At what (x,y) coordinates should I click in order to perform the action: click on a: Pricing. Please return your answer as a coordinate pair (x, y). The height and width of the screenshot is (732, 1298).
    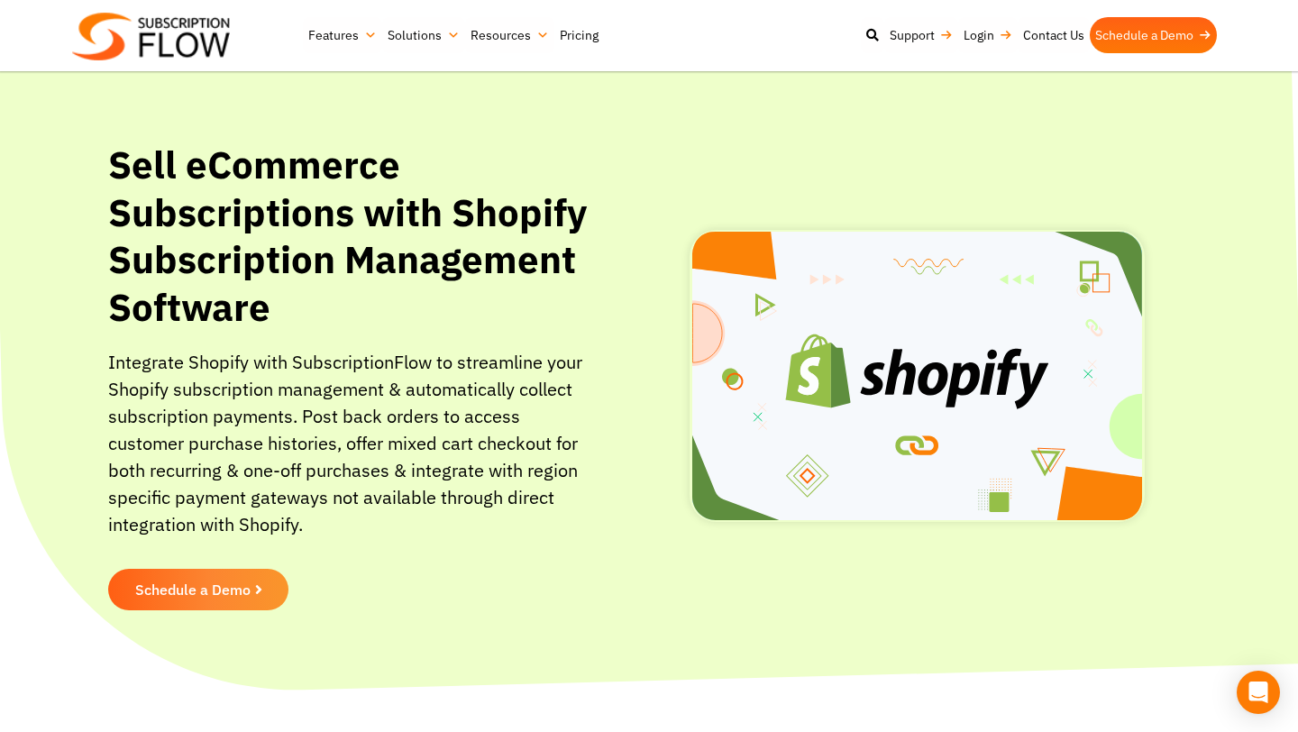
    Looking at the image, I should click on (579, 35).